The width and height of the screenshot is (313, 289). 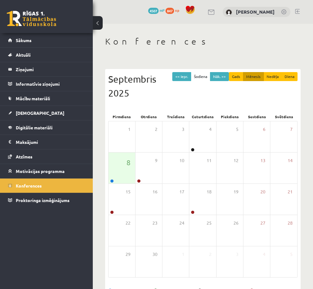 What do you see at coordinates (46, 55) in the screenshot?
I see `a: Aktuāli` at bounding box center [46, 55].